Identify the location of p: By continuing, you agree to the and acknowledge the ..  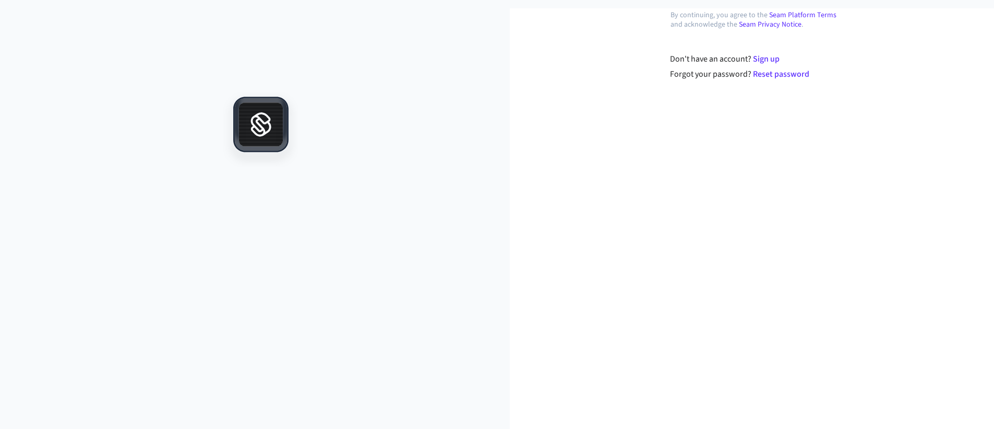
(759, 20).